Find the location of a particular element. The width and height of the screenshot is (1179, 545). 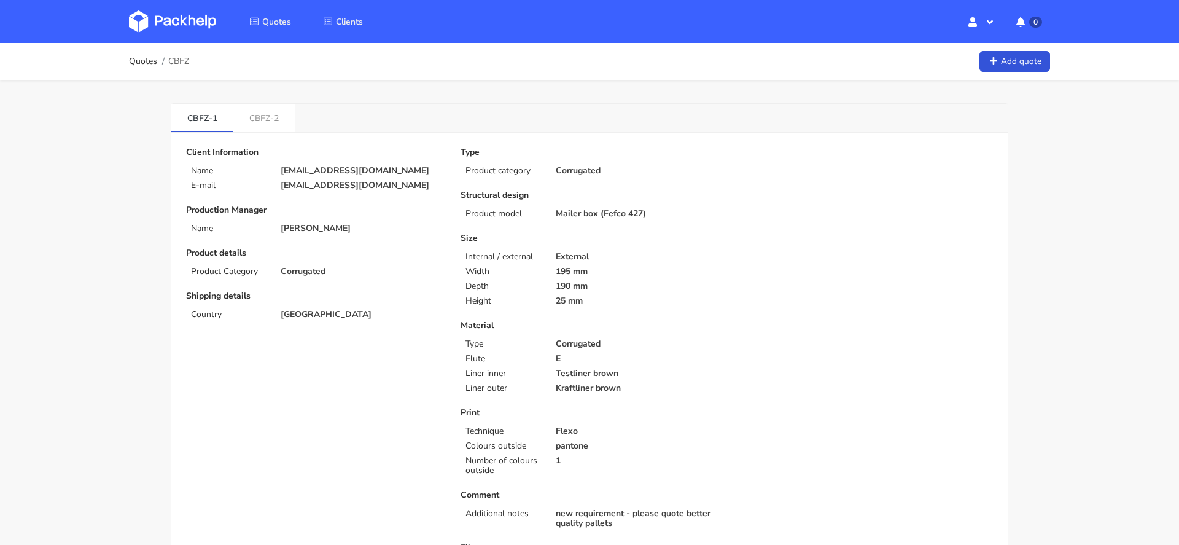

p: Height is located at coordinates (503, 301).